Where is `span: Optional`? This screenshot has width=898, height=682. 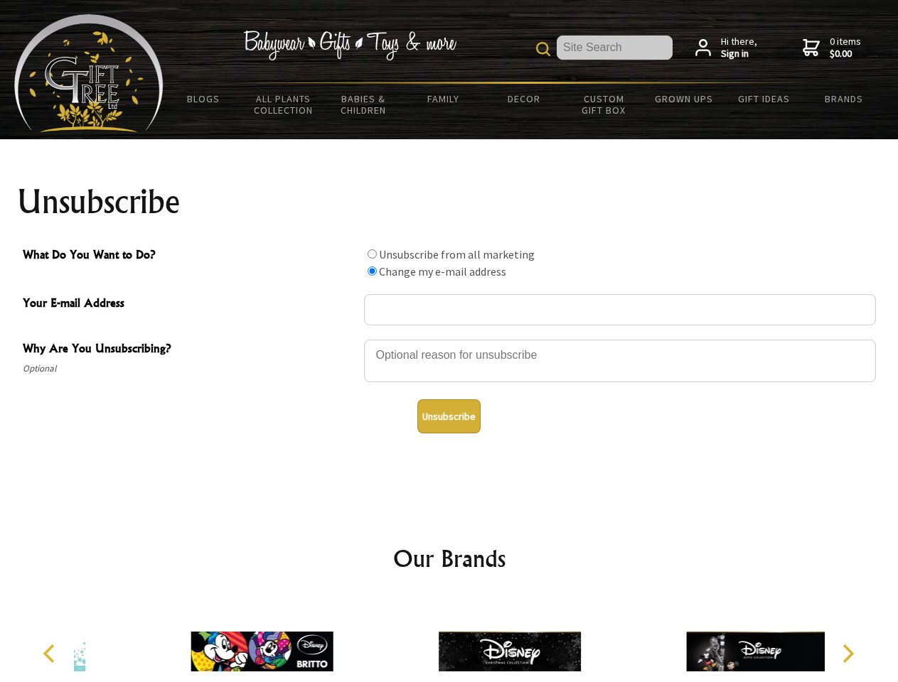 span: Optional is located at coordinates (190, 369).